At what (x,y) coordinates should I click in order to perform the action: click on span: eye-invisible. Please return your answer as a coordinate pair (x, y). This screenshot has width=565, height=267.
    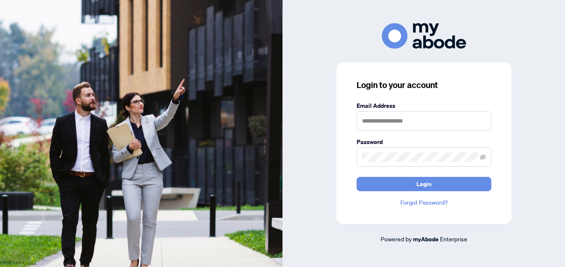
    Looking at the image, I should click on (483, 157).